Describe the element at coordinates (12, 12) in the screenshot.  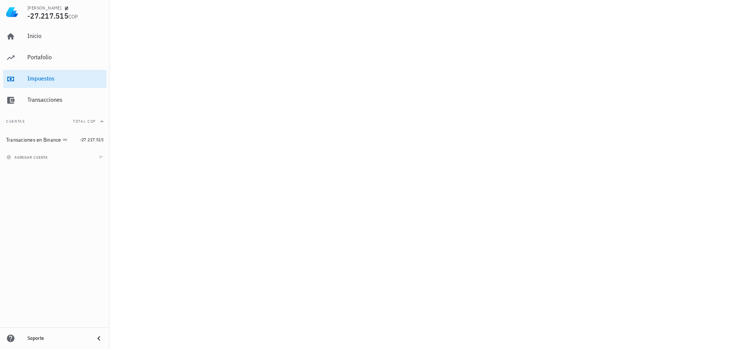
I see `img: LedgiFi` at that location.